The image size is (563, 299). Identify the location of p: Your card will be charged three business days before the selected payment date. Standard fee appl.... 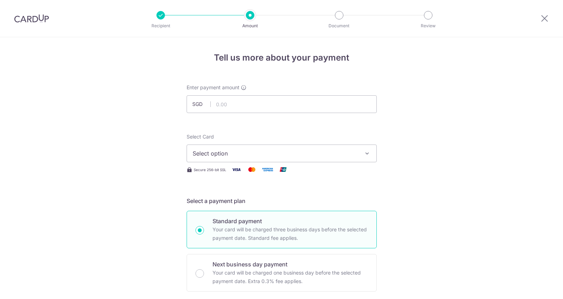
(290, 234).